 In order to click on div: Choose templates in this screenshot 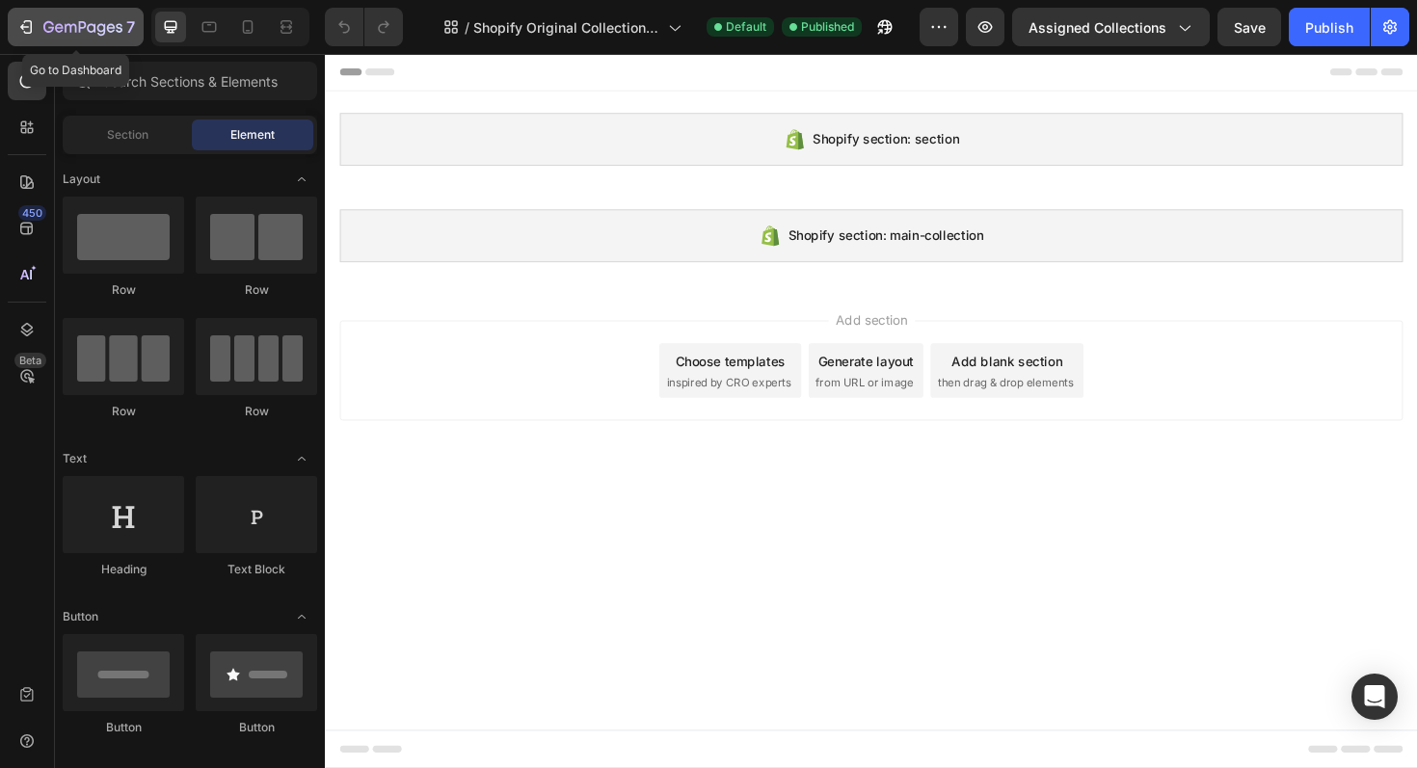, I will do `click(429, 325)`.